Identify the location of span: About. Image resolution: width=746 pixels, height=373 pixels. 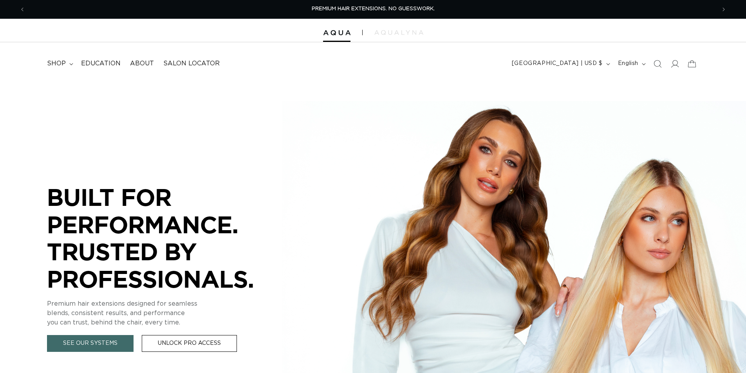
(142, 63).